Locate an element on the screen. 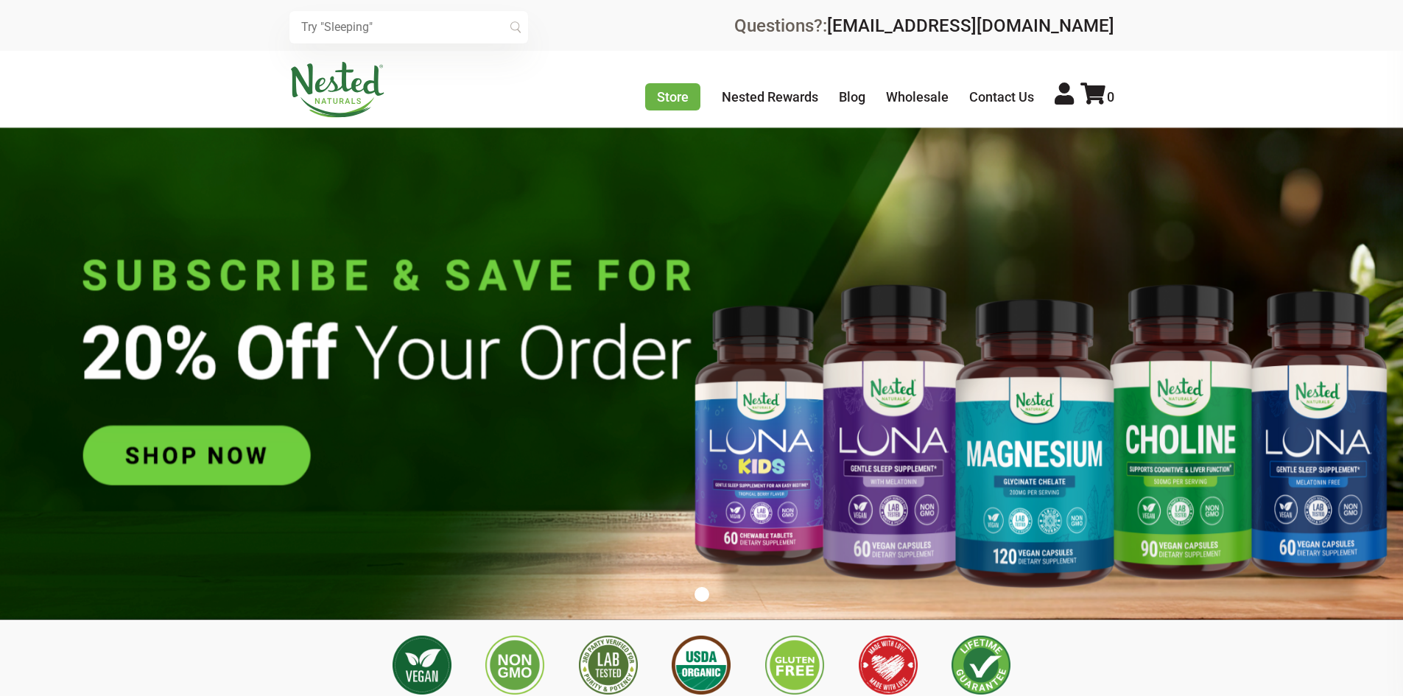 The image size is (1403, 696). div: Questions?: is located at coordinates (924, 26).